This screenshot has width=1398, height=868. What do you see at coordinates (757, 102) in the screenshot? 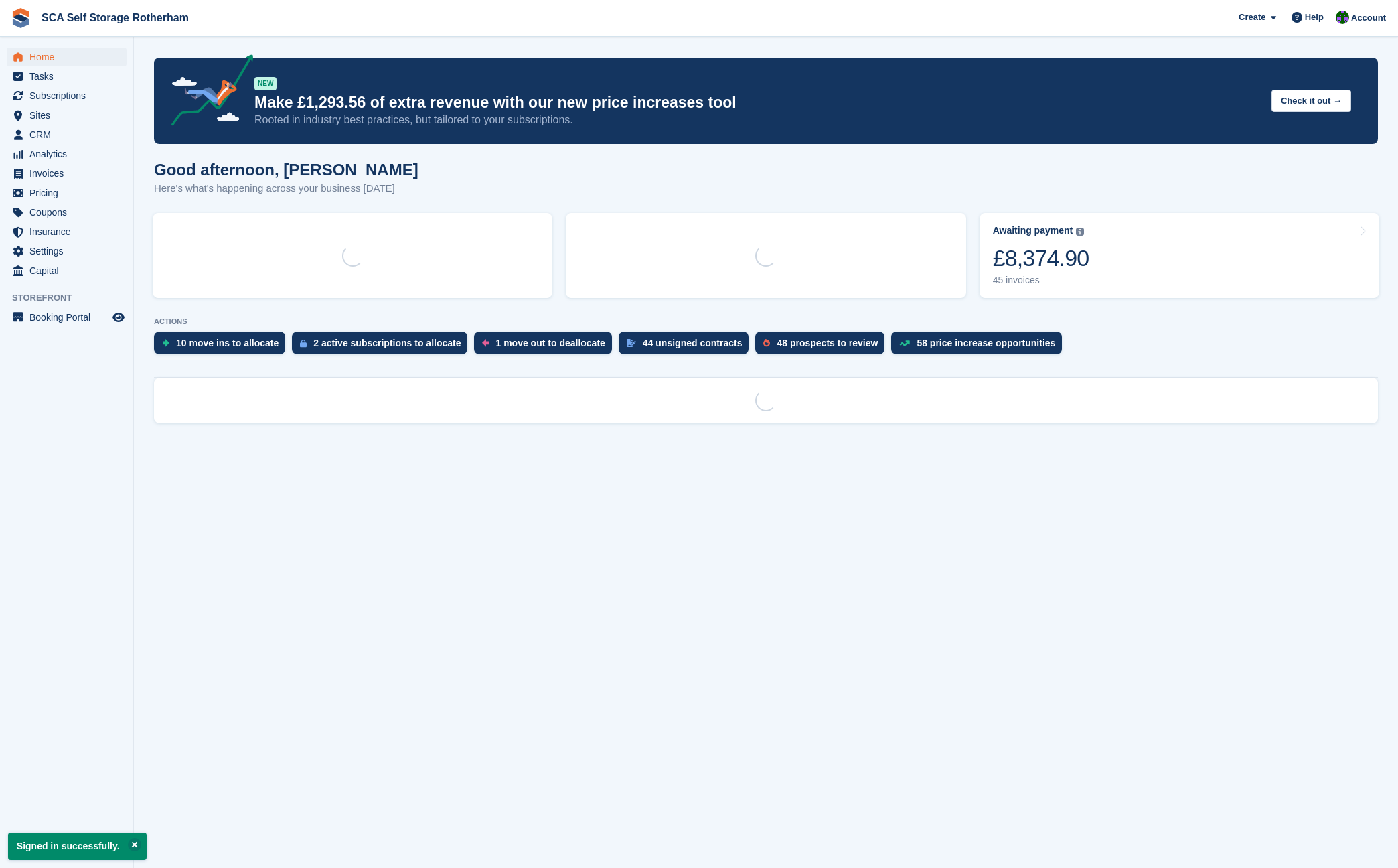
I see `p: Make £1,293.56 of extra revenue with our new price increases tool` at bounding box center [757, 102].